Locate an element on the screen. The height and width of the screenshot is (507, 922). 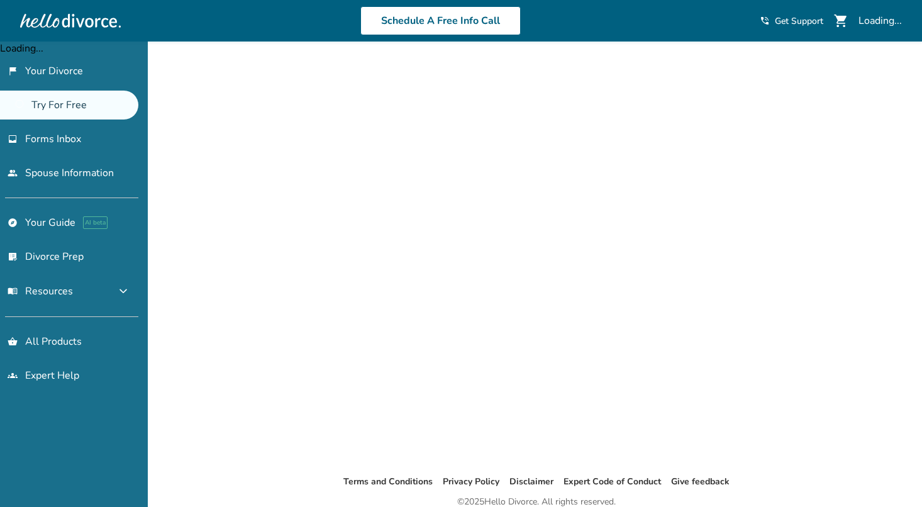
span: Get Support is located at coordinates (799, 21).